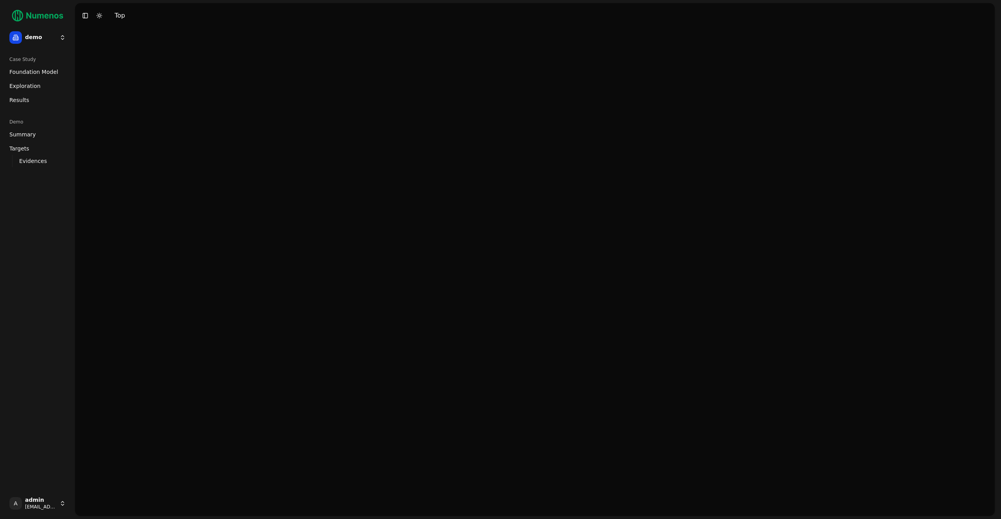  What do you see at coordinates (38, 149) in the screenshot?
I see `a: Targets` at bounding box center [38, 149].